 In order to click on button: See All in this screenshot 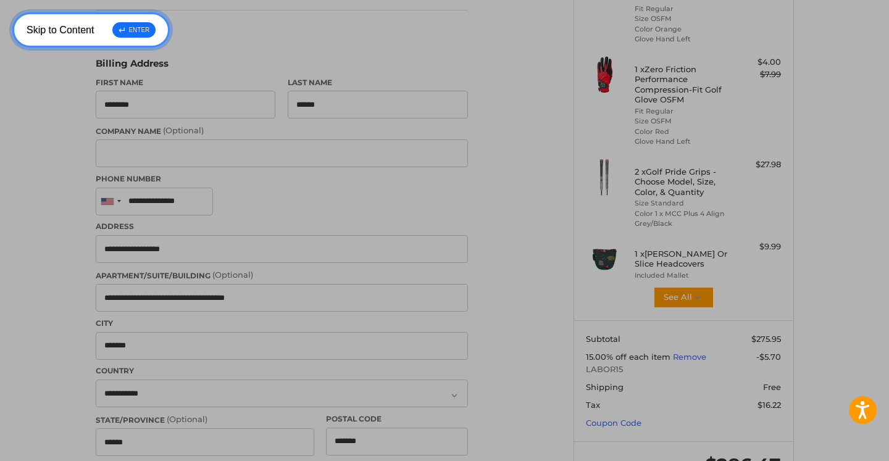, I will do `click(683, 298)`.